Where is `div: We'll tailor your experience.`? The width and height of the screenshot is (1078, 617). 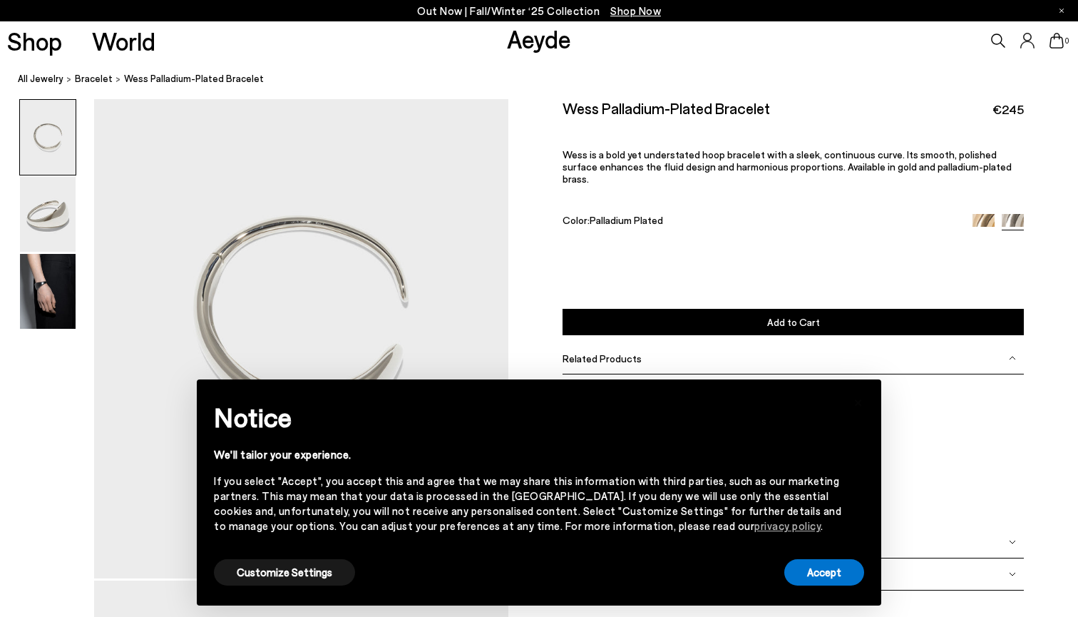
div: We'll tailor your experience. is located at coordinates (527, 454).